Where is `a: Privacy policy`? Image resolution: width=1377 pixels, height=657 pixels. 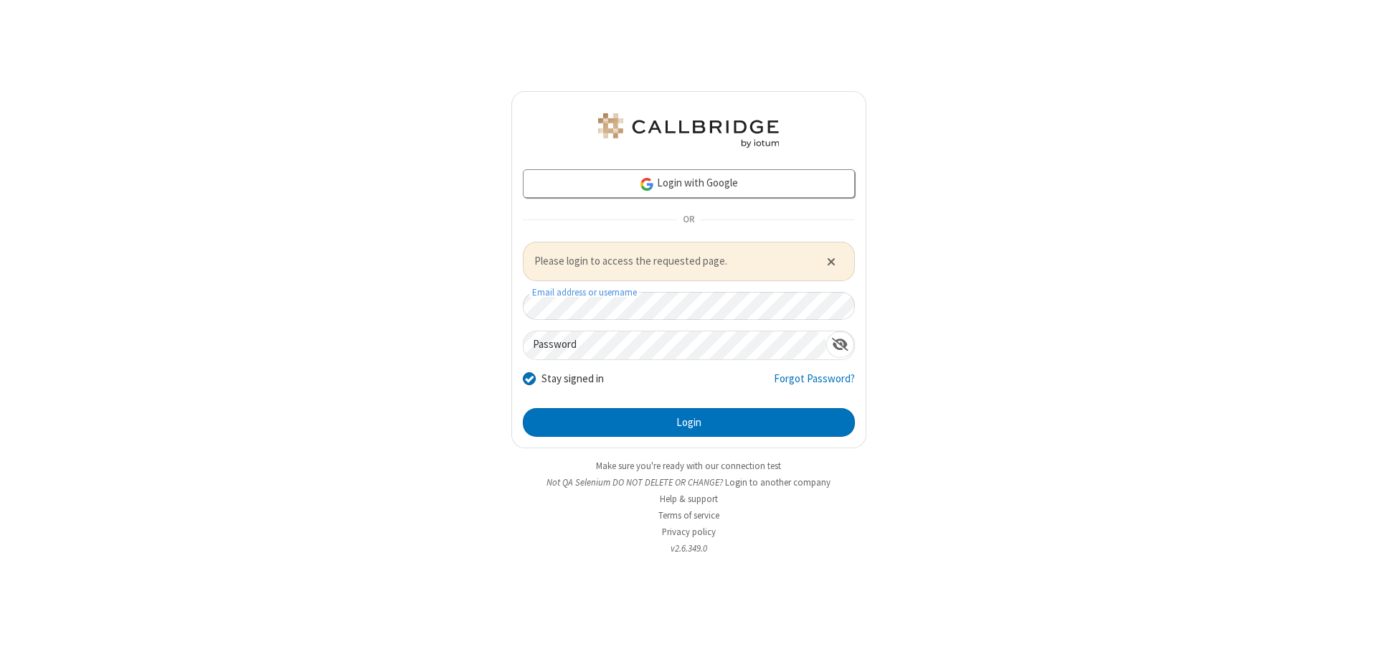 a: Privacy policy is located at coordinates (689, 532).